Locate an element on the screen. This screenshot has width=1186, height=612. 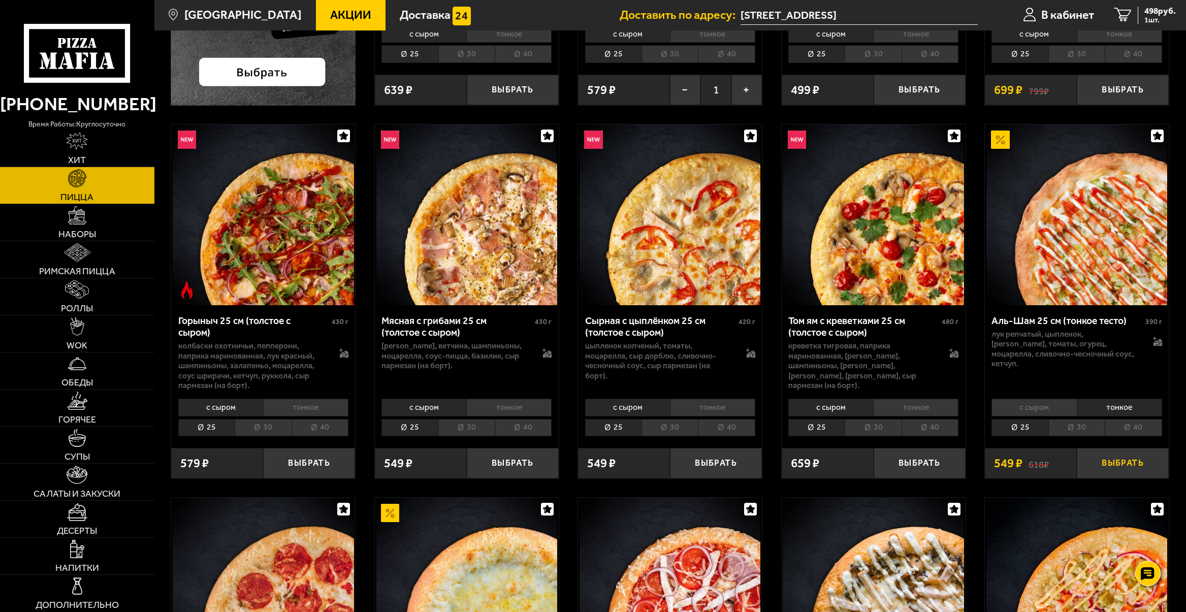
span: Горячее is located at coordinates (77, 420).